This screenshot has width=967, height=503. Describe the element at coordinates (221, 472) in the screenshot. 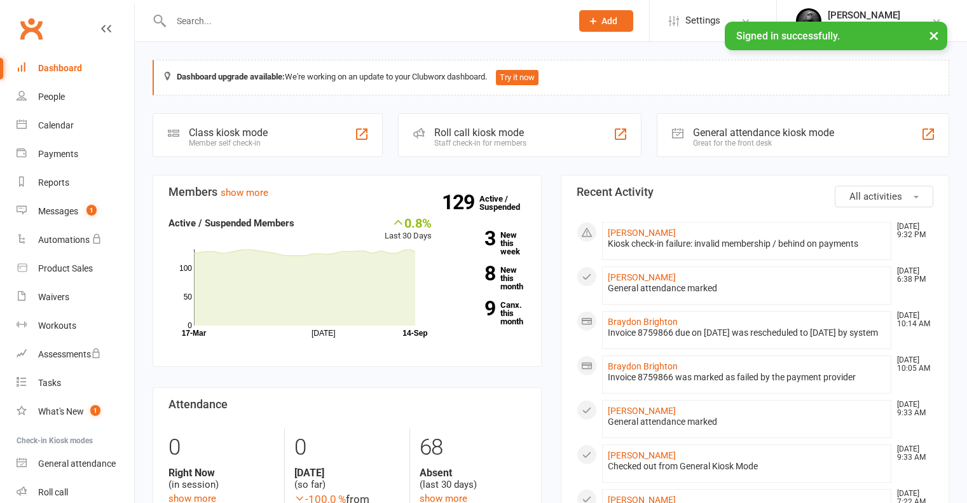

I see `strong: Right Now` at that location.